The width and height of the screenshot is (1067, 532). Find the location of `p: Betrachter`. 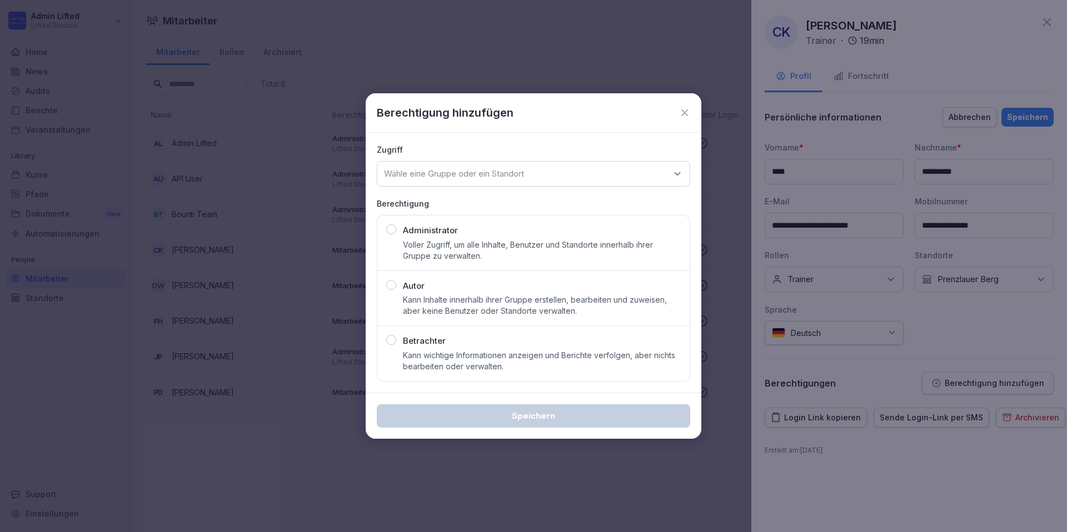

p: Betrachter is located at coordinates (424, 341).